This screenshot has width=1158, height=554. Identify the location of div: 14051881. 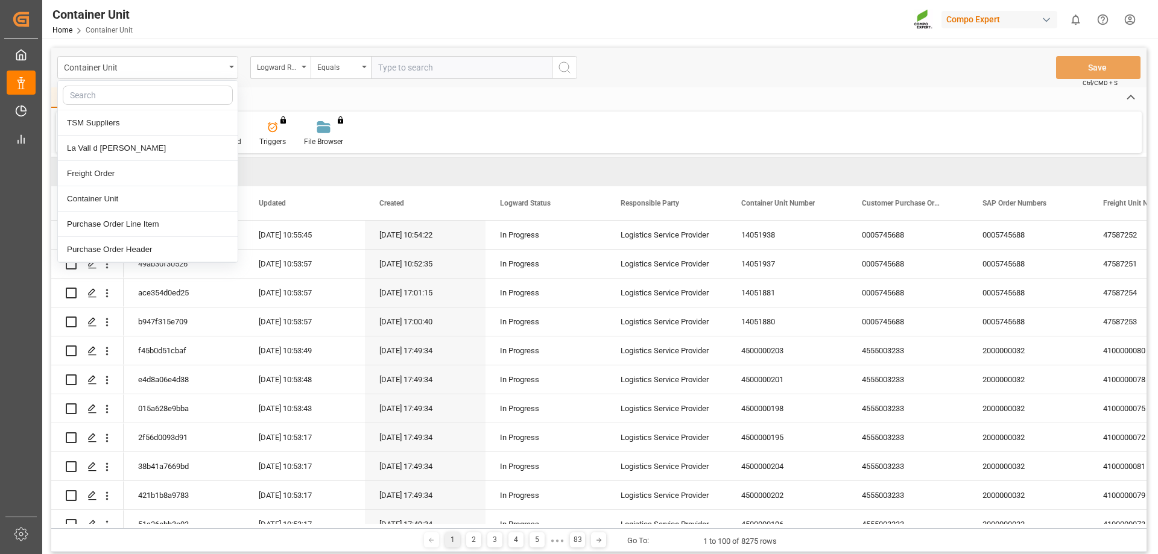
(787, 293).